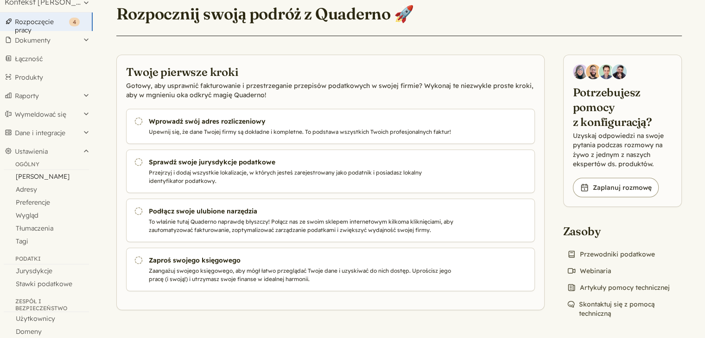 The width and height of the screenshot is (705, 338). I want to click on font: Potrzebujesz pomocy z konfiguracją?, so click(612, 107).